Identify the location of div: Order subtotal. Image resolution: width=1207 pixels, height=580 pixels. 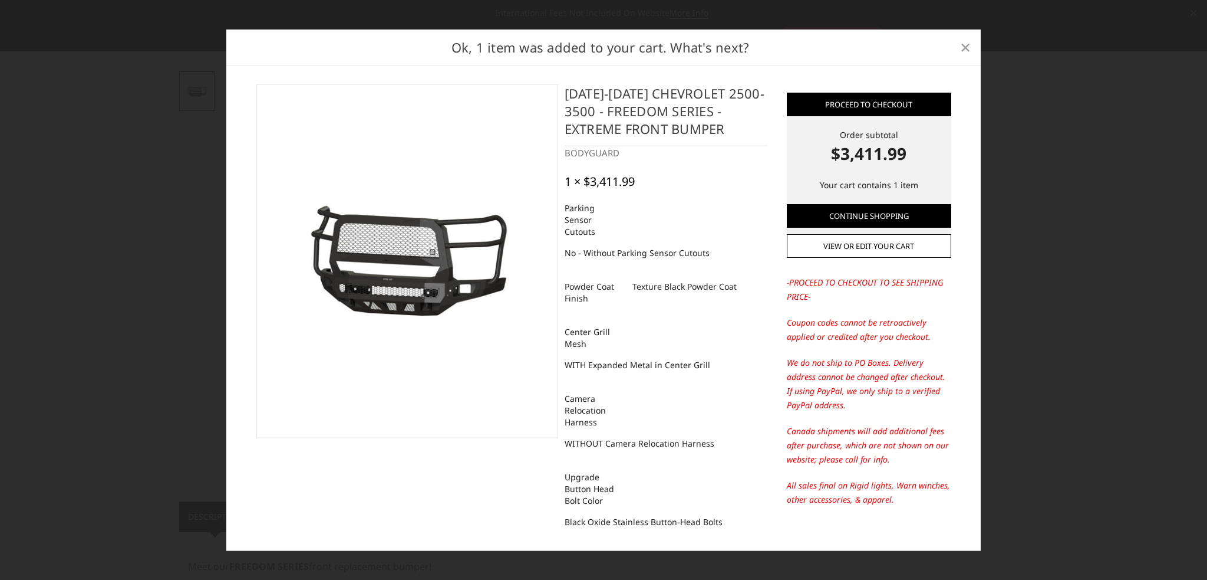
(869, 147).